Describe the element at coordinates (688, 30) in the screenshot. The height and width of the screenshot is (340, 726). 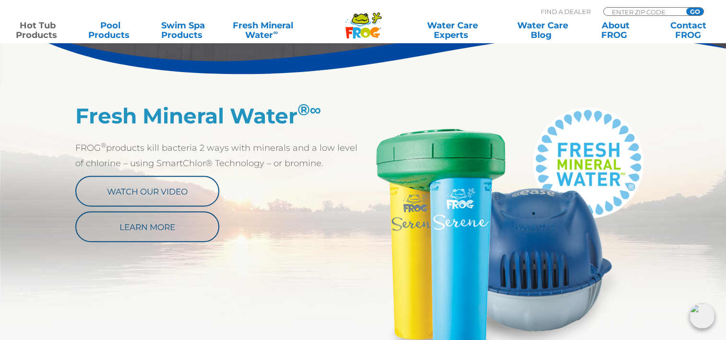
I see `a: ContactFROG` at that location.